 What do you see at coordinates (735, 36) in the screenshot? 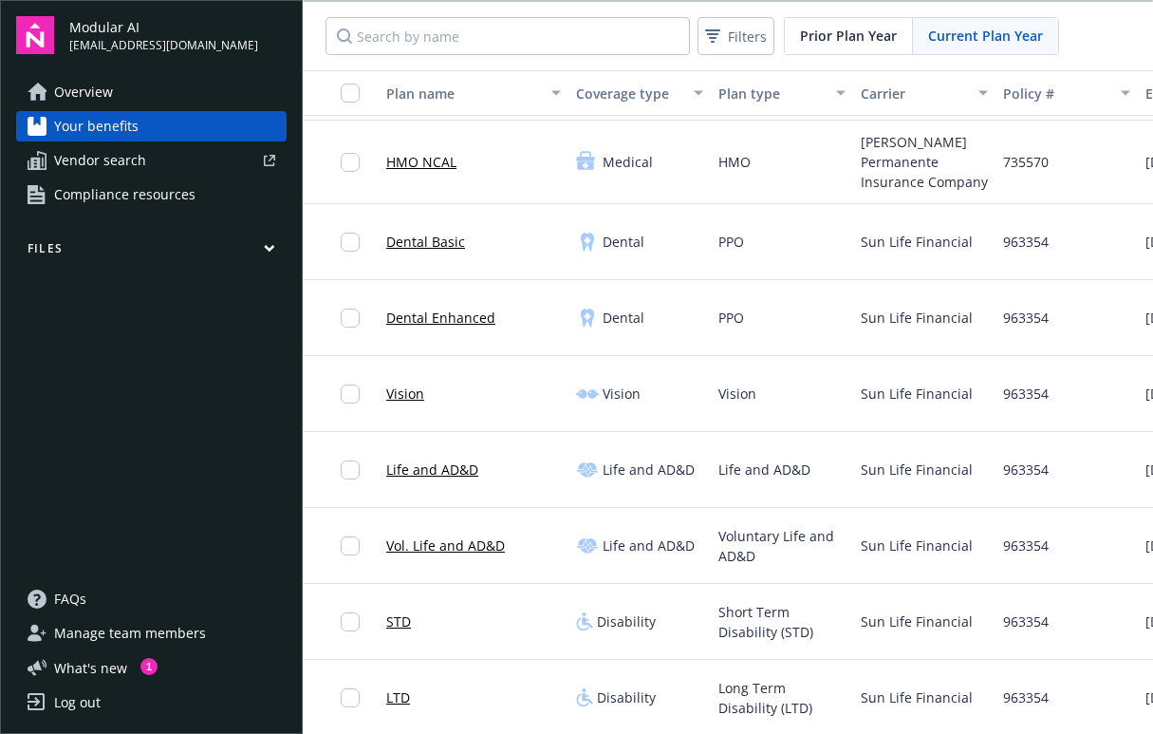
I see `button: Filters` at bounding box center [735, 36].